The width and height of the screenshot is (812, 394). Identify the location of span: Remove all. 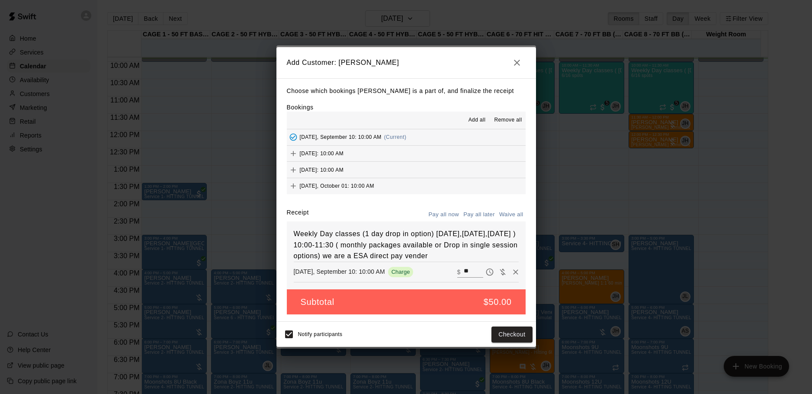
(508, 120).